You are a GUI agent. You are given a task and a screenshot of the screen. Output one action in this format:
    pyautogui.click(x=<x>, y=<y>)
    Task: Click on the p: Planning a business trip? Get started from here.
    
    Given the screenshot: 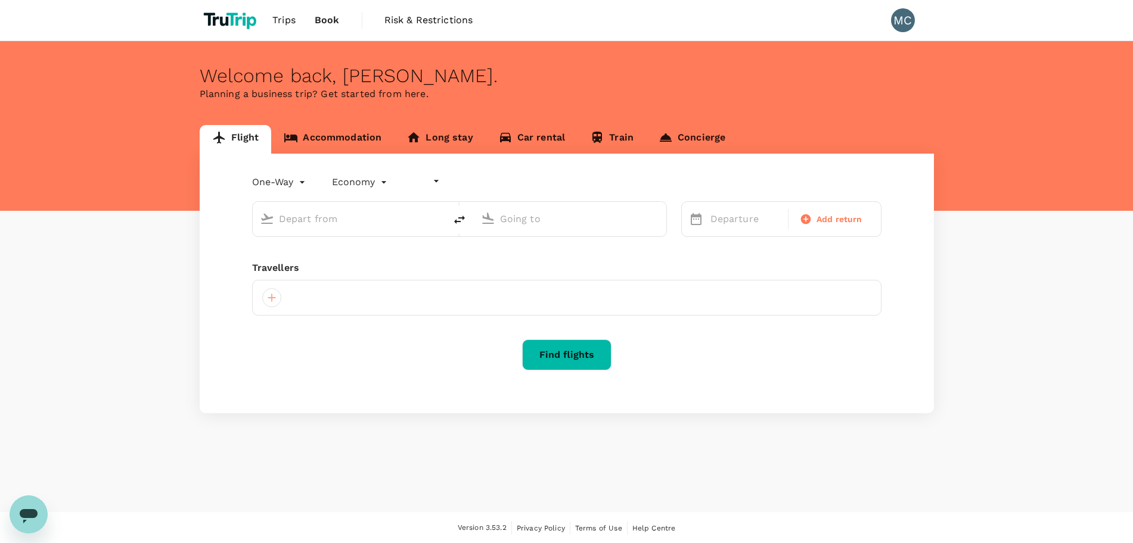 What is the action you would take?
    pyautogui.click(x=567, y=94)
    